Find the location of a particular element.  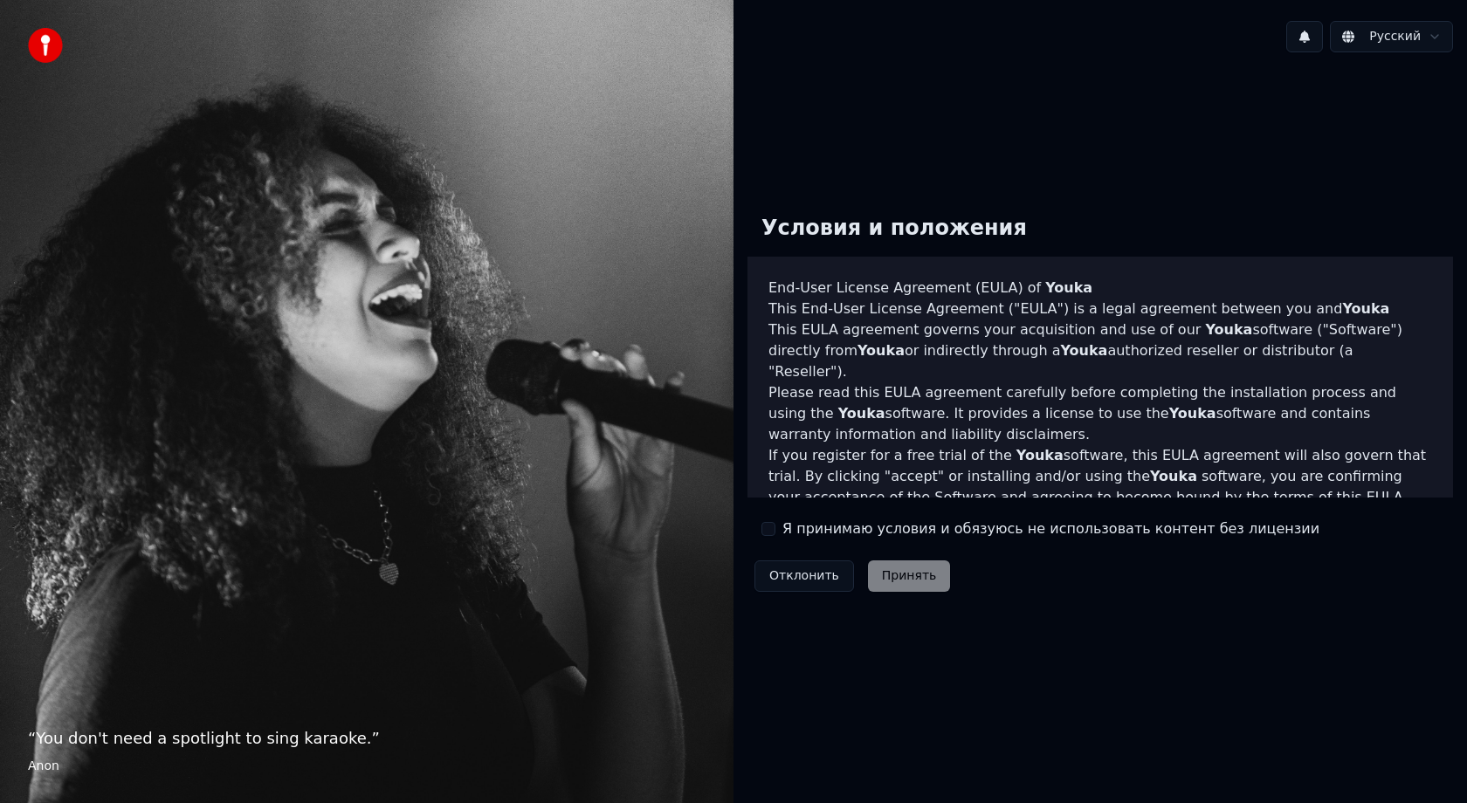

p: “ You don't need a spotlight to sing karaoke. ” is located at coordinates (367, 739).